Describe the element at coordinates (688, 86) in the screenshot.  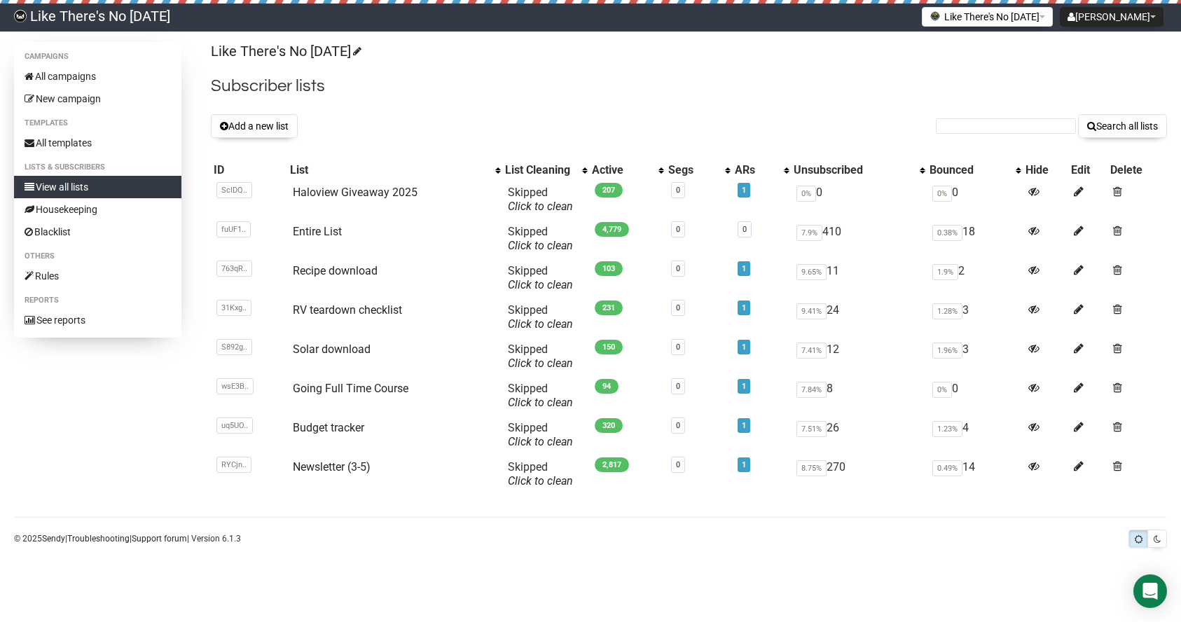
I see `h2: Subscriber lists` at that location.